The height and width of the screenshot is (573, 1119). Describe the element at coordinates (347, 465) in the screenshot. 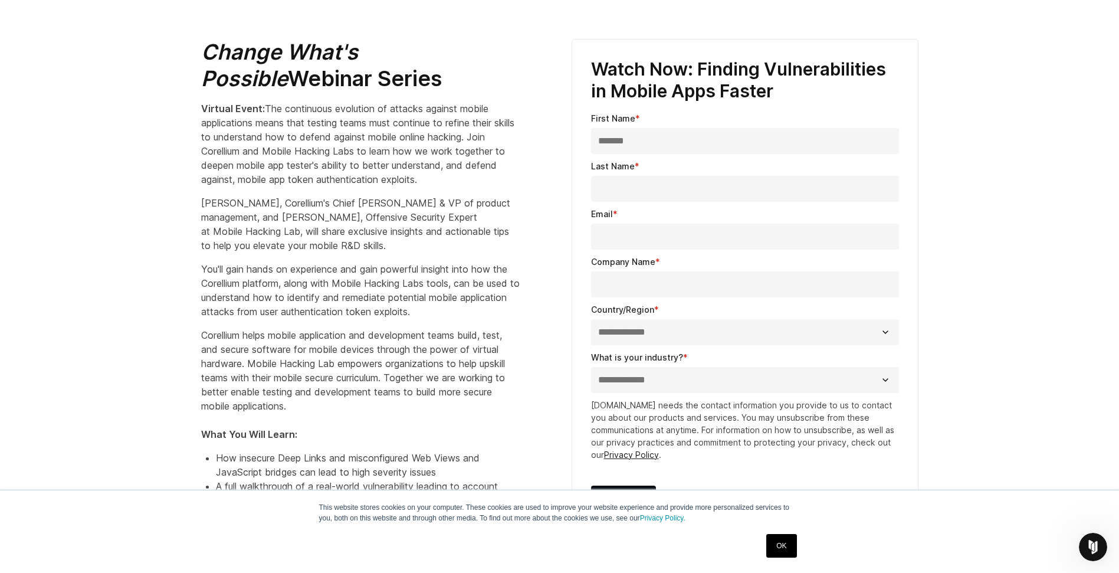

I see `span: How insecure Deep Links and misconfigured Web Views and JavaScript bridges can lead to high sever...` at that location.